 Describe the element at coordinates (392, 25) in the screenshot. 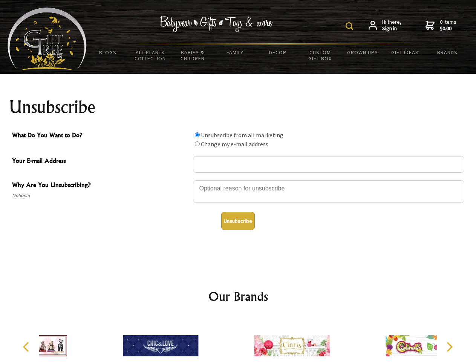

I see `span: Hi there,` at that location.